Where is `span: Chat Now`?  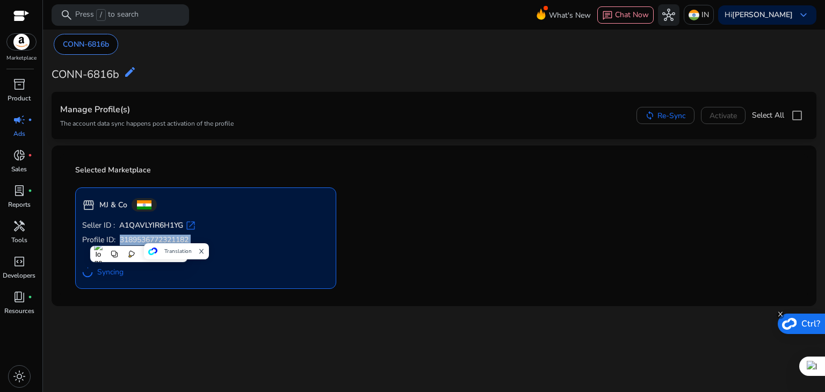 span: Chat Now is located at coordinates (632, 15).